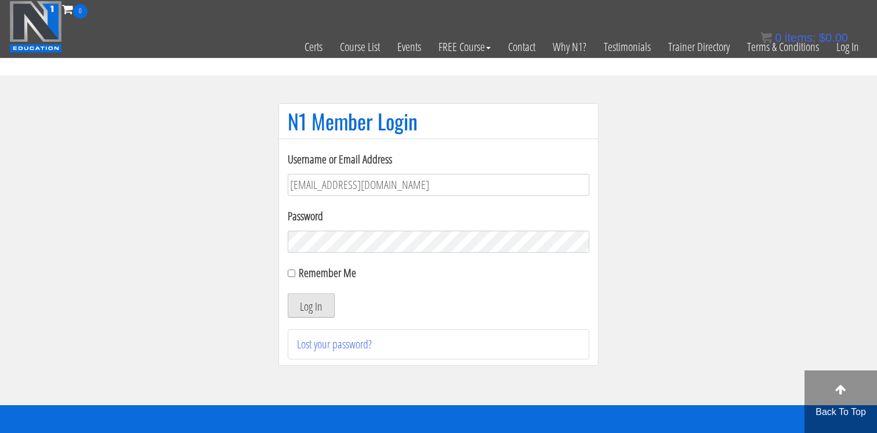  I want to click on label: Username or Email Address, so click(438, 159).